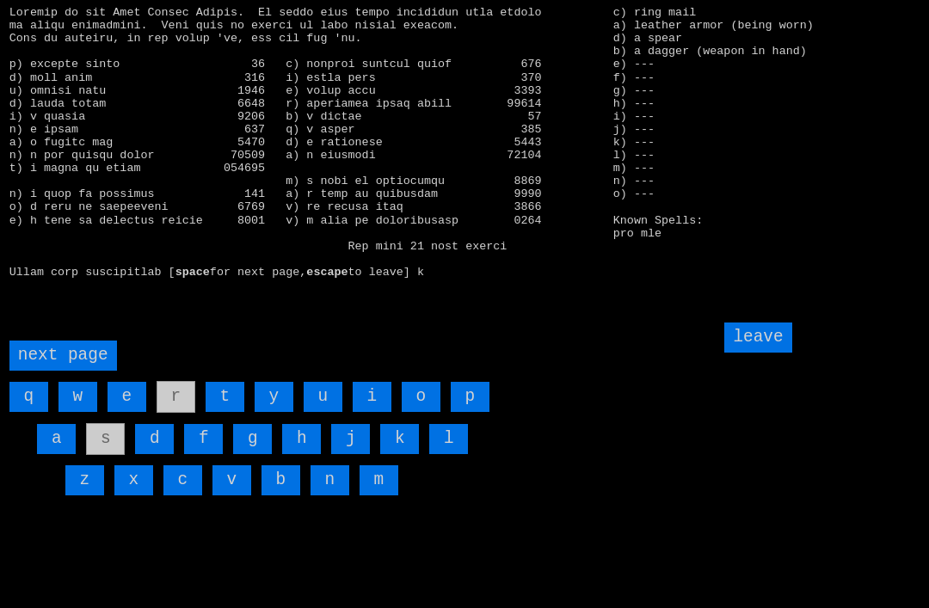 The image size is (929, 608). I want to click on input: p, so click(470, 397).